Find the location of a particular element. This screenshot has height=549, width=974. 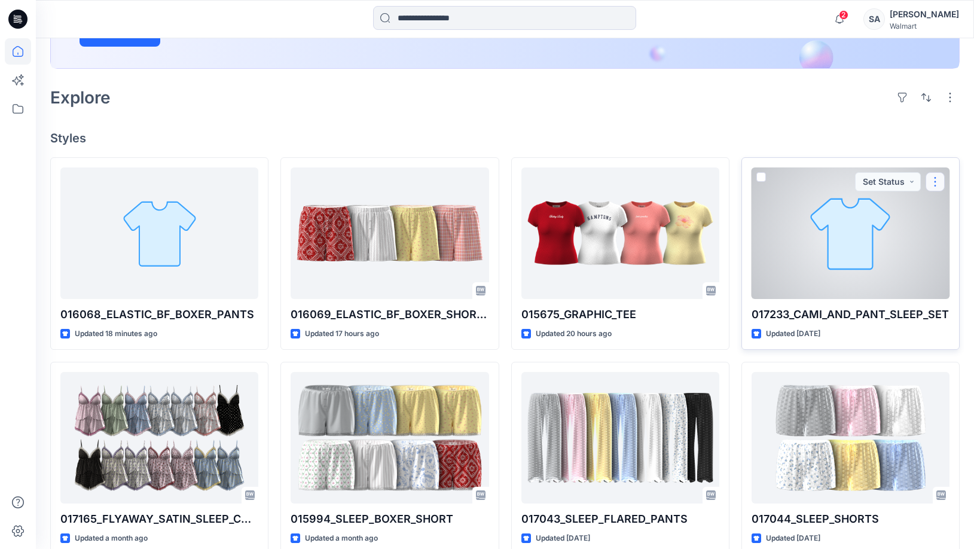

a: 017233_CAMI_AND_PANT_SLEEP_SET is located at coordinates (850, 233).